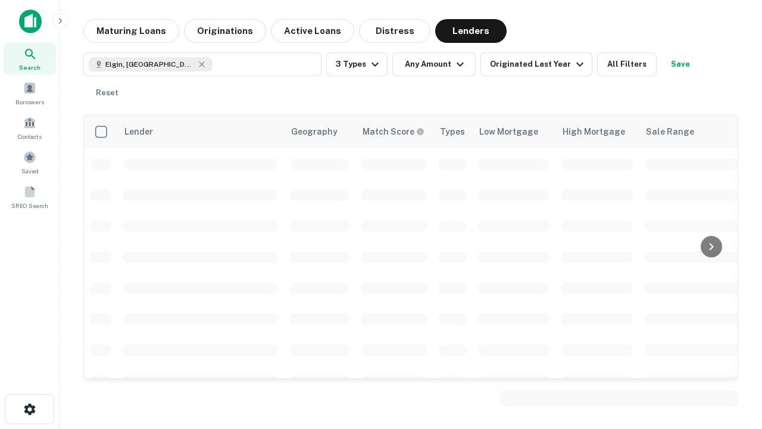 The width and height of the screenshot is (762, 429). Describe the element at coordinates (30, 162) in the screenshot. I see `a: Saved` at that location.